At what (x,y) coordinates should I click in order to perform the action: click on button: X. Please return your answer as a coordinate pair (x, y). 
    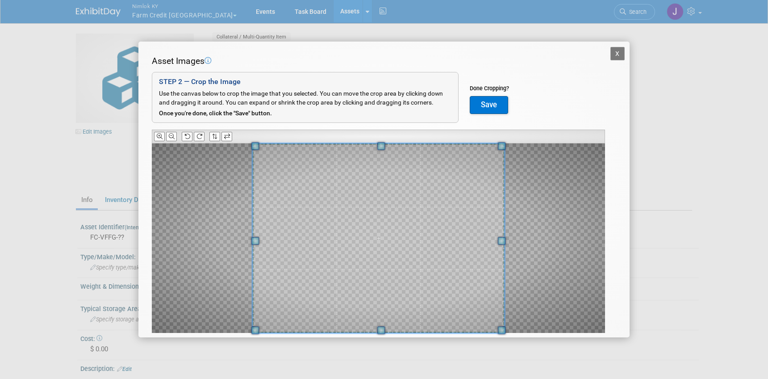
    Looking at the image, I should click on (618, 54).